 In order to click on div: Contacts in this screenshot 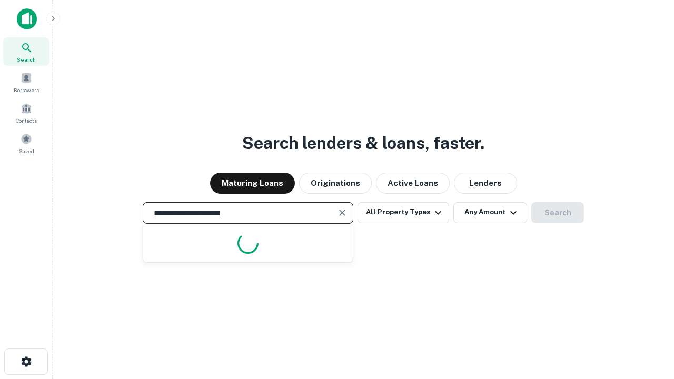, I will do `click(26, 113)`.